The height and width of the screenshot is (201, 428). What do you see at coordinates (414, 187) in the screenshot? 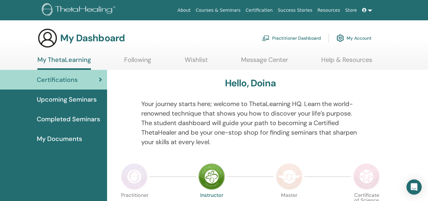
I see `div: Open Intercom Messenger` at bounding box center [414, 187].